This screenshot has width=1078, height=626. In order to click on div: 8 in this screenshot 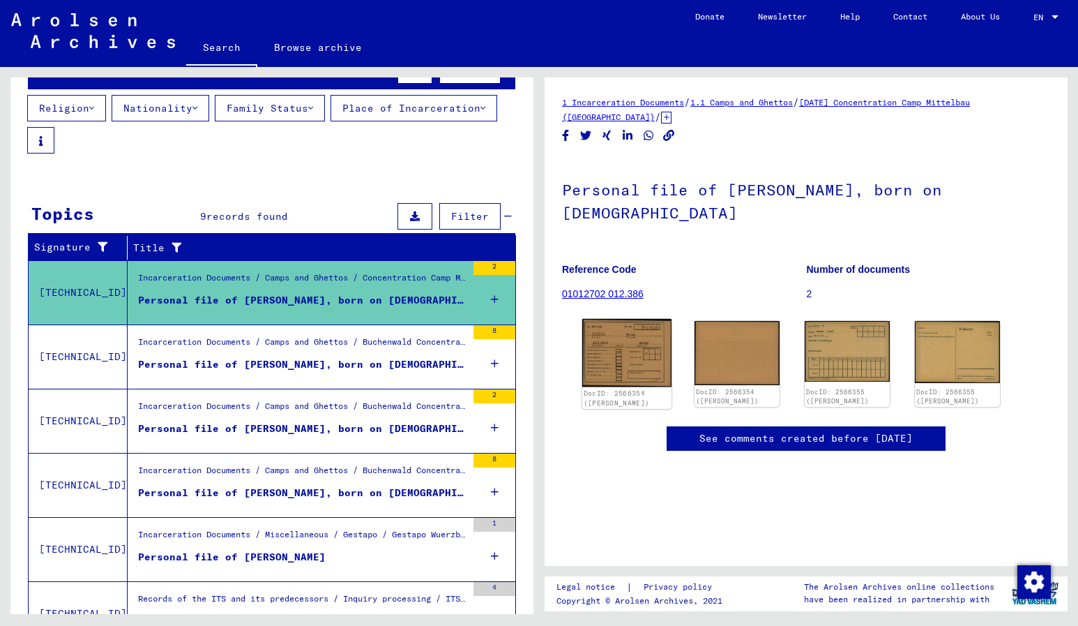, I will do `click(495, 460)`.